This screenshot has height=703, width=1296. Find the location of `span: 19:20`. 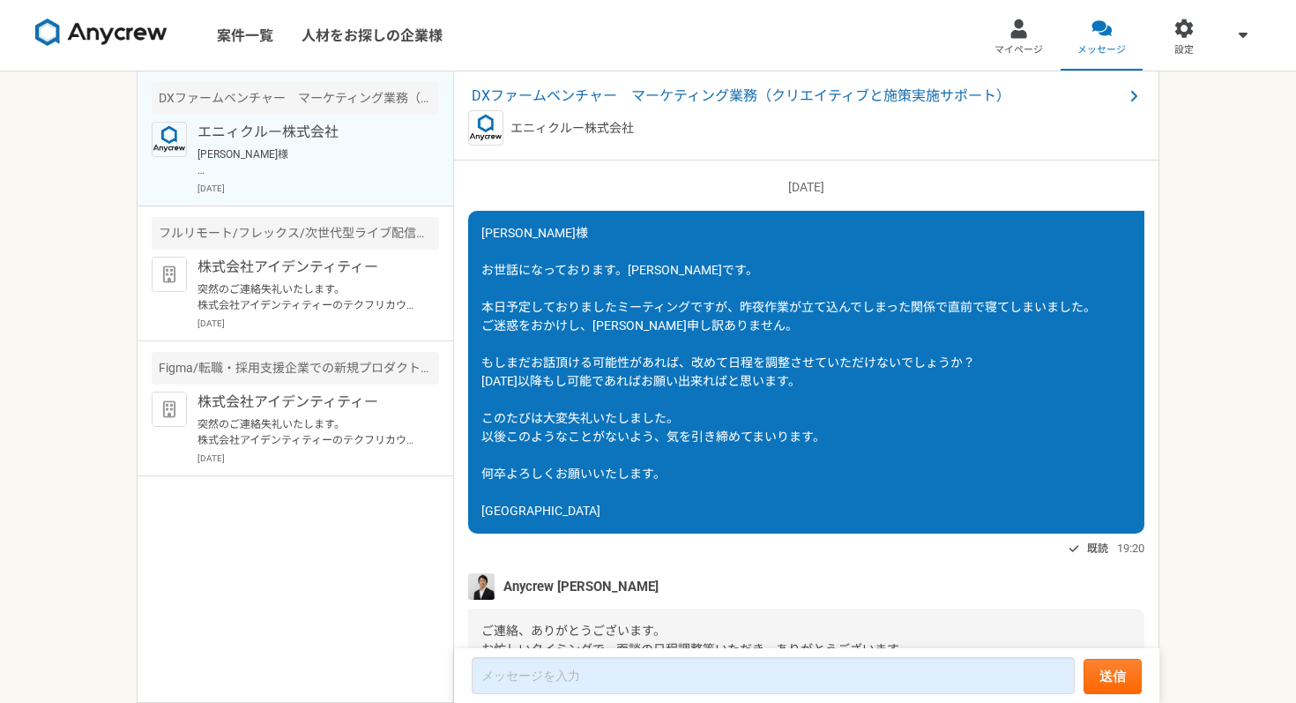

span: 19:20 is located at coordinates (1130, 548).